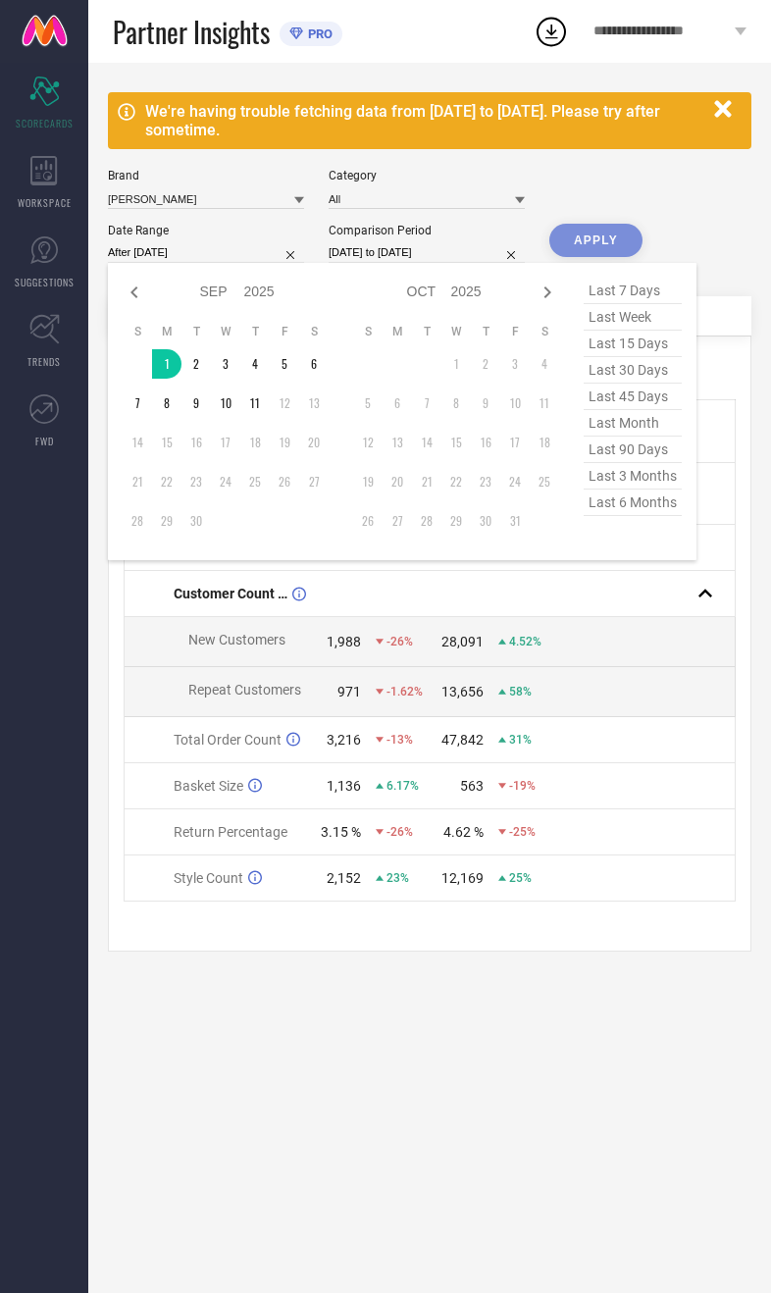 This screenshot has width=771, height=1293. What do you see at coordinates (314, 403) in the screenshot?
I see `td: Sat Sep 13 2025` at bounding box center [314, 403].